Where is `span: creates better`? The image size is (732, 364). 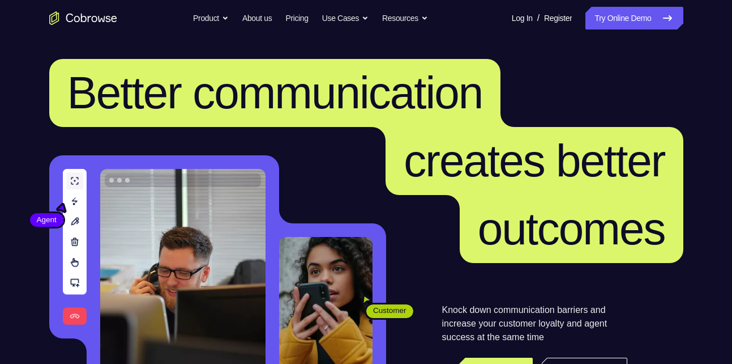
span: creates better is located at coordinates (534, 160).